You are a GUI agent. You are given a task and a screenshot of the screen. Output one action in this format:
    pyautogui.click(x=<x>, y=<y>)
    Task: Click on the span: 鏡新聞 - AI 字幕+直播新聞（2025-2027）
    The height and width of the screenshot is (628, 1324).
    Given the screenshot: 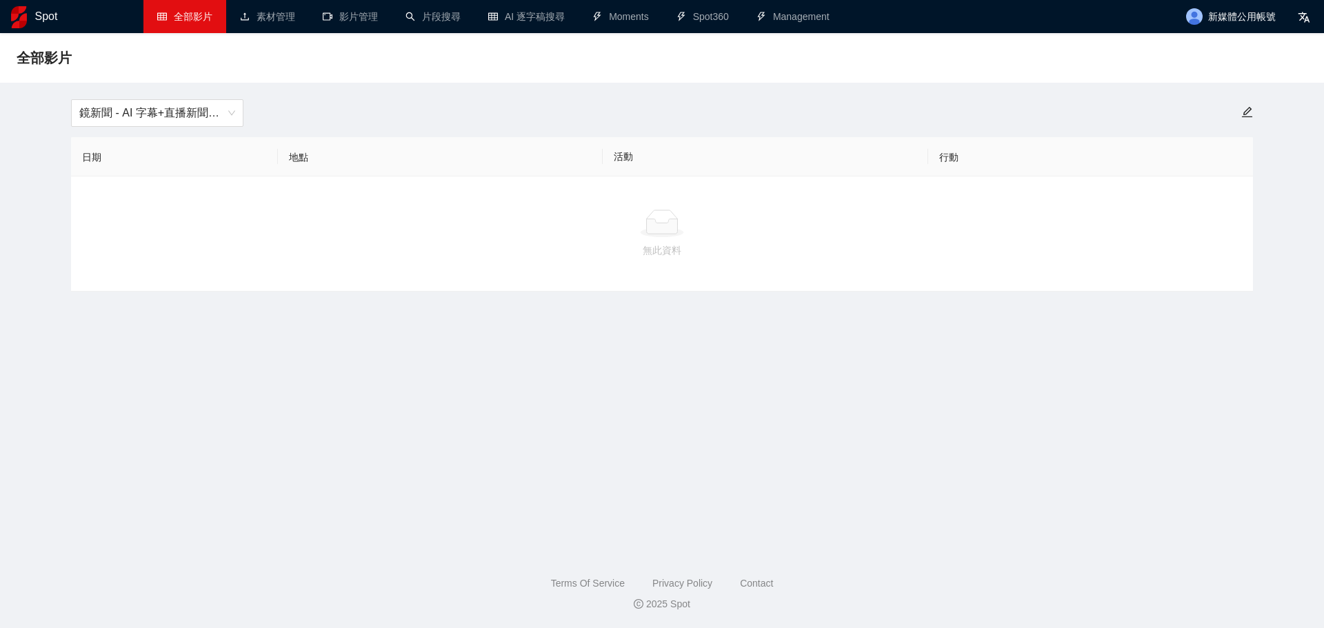 What is the action you would take?
    pyautogui.click(x=157, y=113)
    